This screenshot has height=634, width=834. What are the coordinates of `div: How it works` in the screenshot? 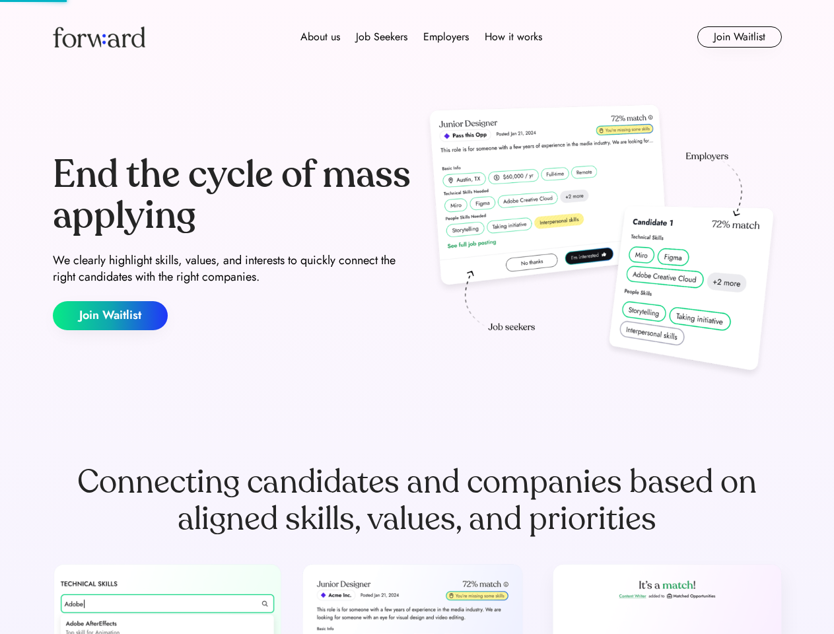 It's located at (513, 37).